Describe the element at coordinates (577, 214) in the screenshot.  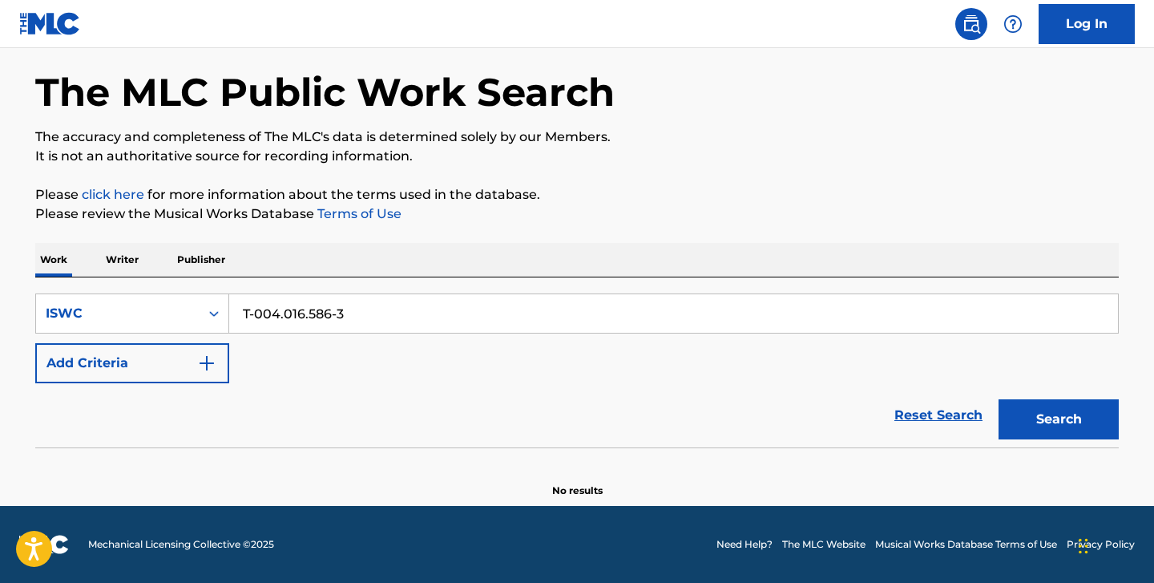
I see `p: Please review the Musical Works Database` at that location.